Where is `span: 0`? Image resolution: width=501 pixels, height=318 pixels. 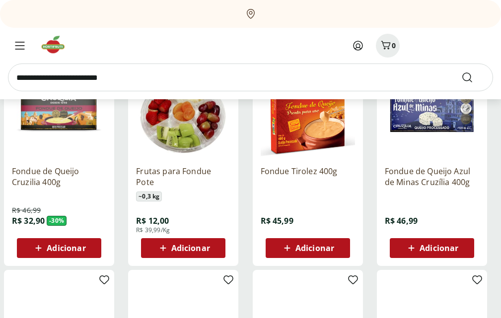
span: 0 is located at coordinates (394, 45).